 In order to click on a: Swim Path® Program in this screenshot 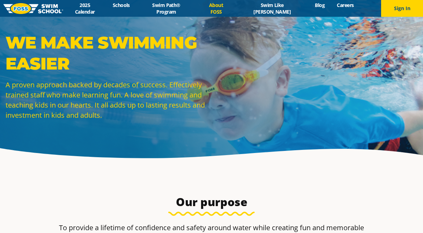, I will do `click(166, 8)`.